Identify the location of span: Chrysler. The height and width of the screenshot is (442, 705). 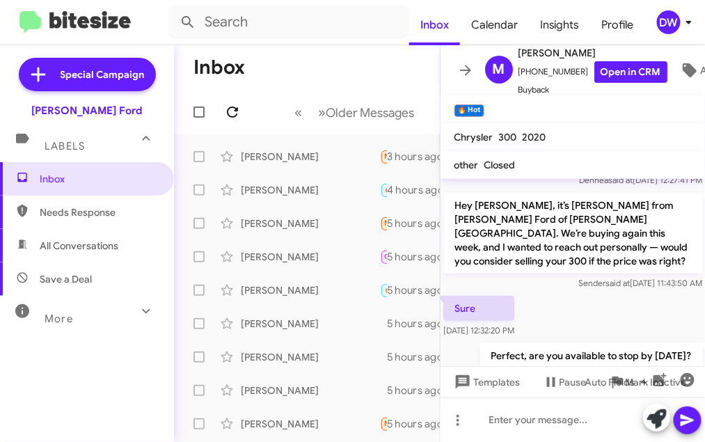
(474, 137).